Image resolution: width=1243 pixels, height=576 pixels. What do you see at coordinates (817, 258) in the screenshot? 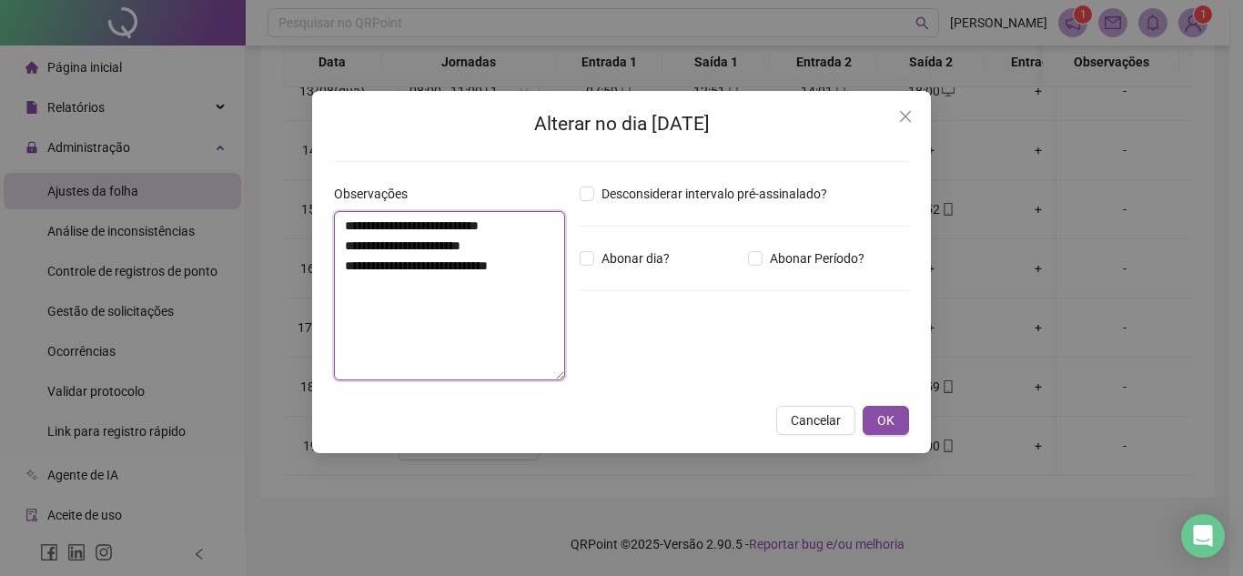
I see `span: Abonar Período?` at bounding box center [817, 258].